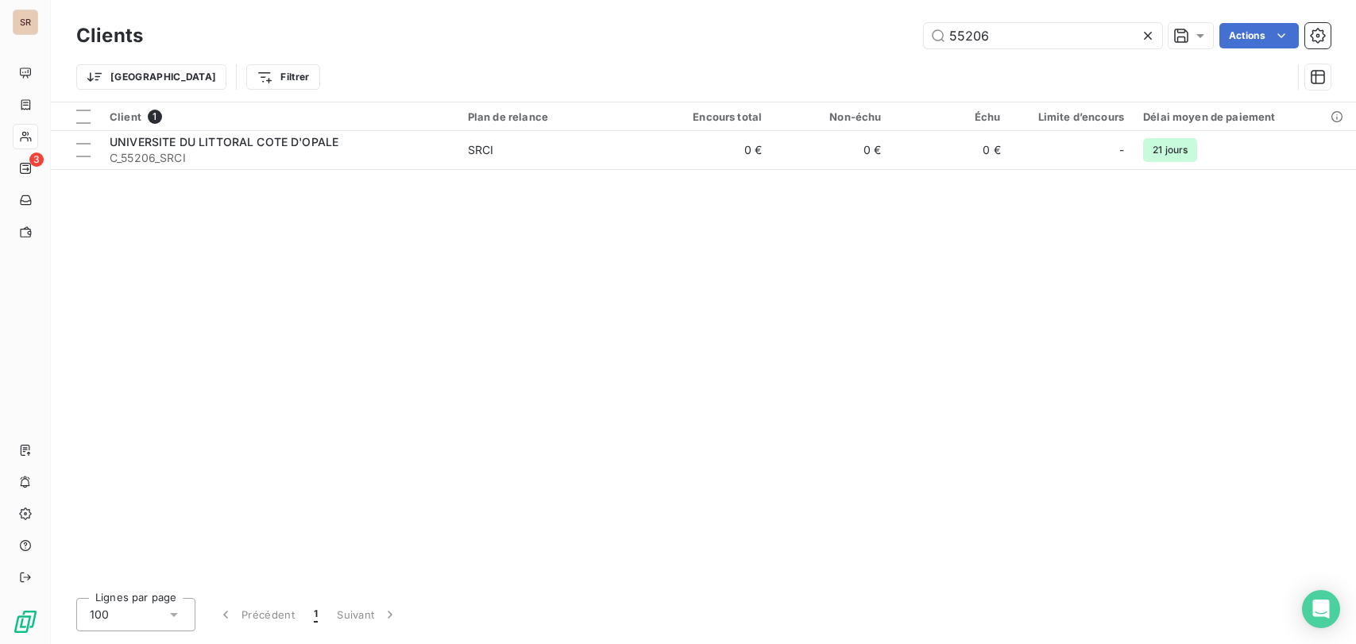  What do you see at coordinates (950, 117) in the screenshot?
I see `div: Échu` at bounding box center [950, 117].